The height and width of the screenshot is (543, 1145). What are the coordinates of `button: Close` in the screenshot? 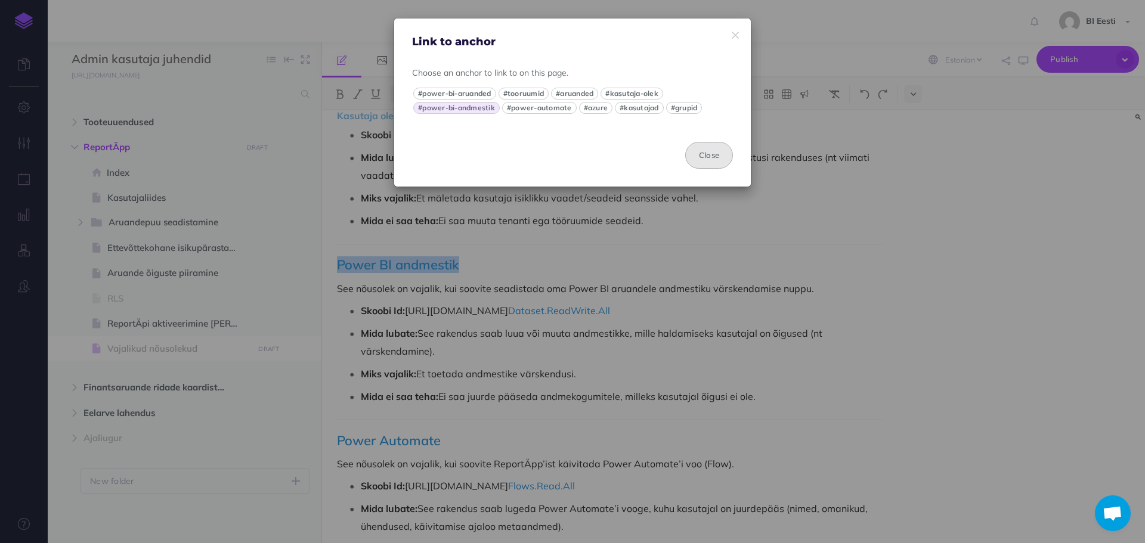 It's located at (709, 155).